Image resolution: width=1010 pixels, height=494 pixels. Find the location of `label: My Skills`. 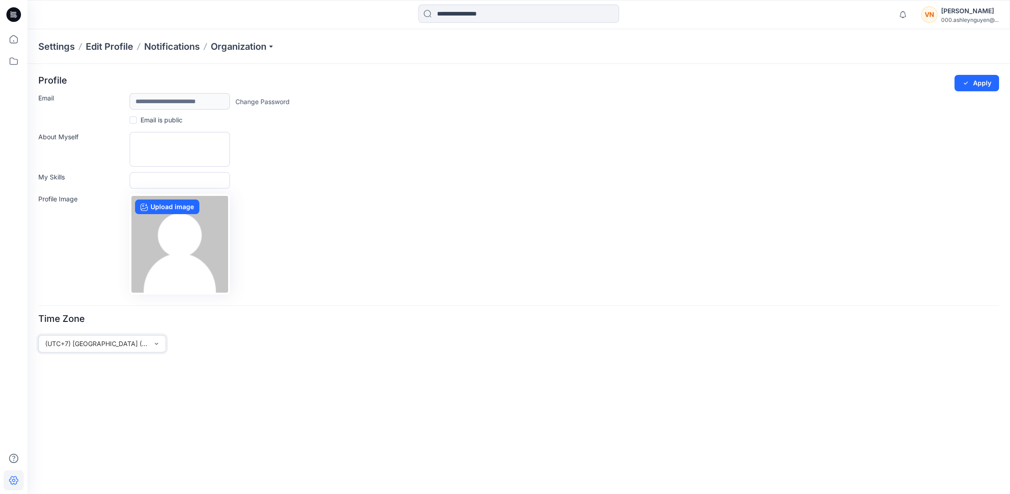

label: My Skills is located at coordinates (81, 178).